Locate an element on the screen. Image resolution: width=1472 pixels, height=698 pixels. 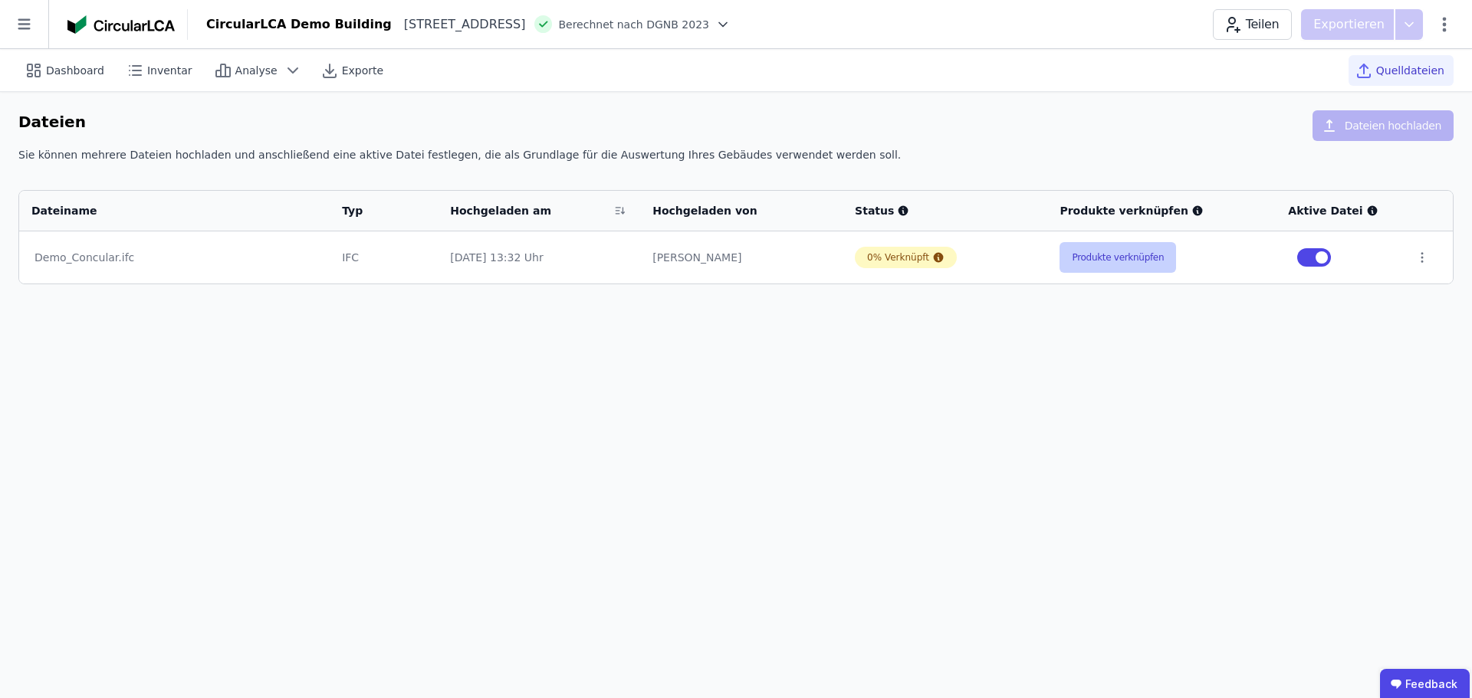
span: Quelldateien is located at coordinates (1410, 71).